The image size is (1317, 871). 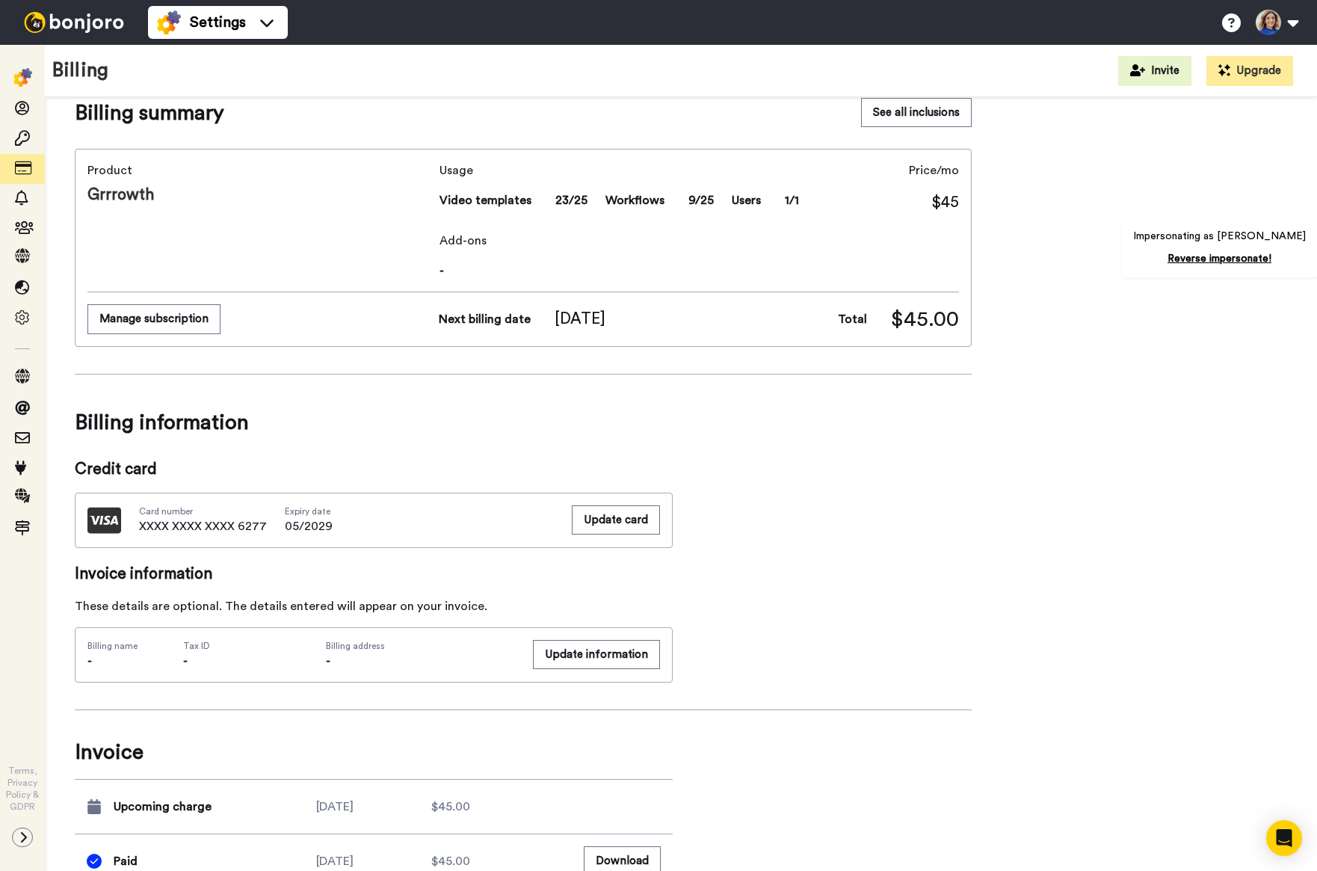 What do you see at coordinates (852, 319) in the screenshot?
I see `span: Total` at bounding box center [852, 319].